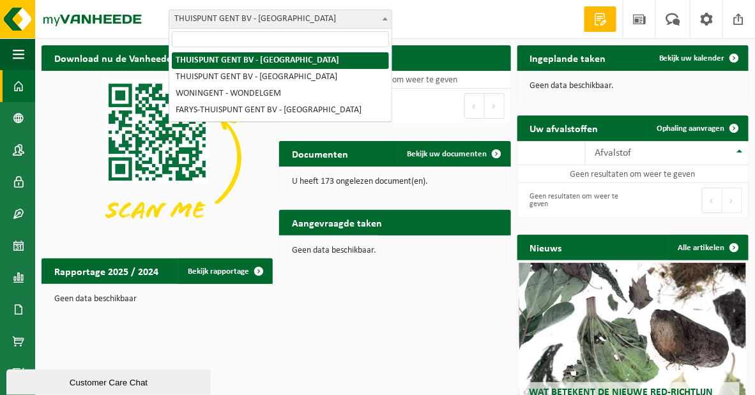 This screenshot has height=395, width=755. What do you see at coordinates (157, 299) in the screenshot?
I see `p: Geen data beschikbaar` at bounding box center [157, 299].